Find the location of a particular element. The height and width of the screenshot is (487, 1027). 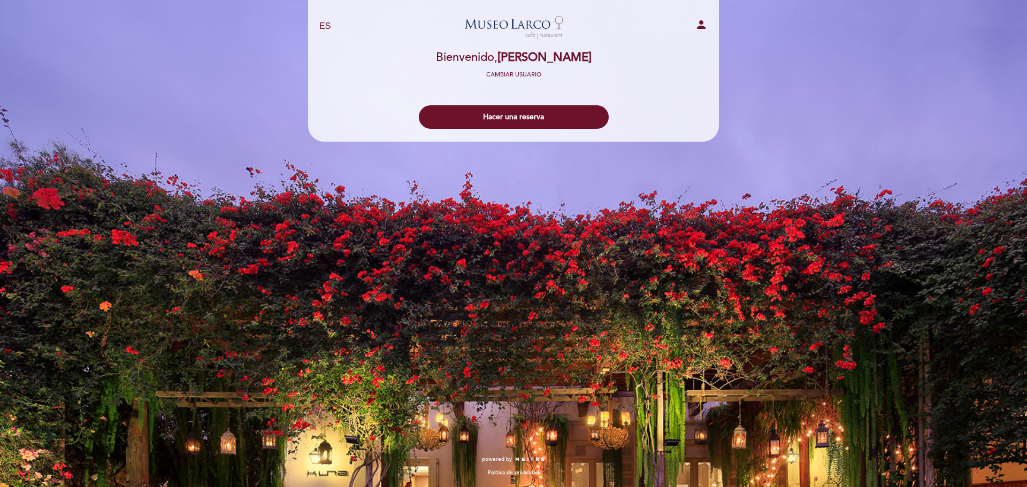

h2: Bienvenido, is located at coordinates (513, 58).